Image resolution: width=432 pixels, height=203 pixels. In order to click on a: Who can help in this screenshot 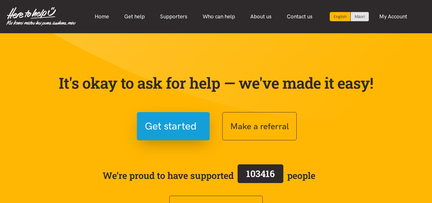, I will do `click(219, 17)`.